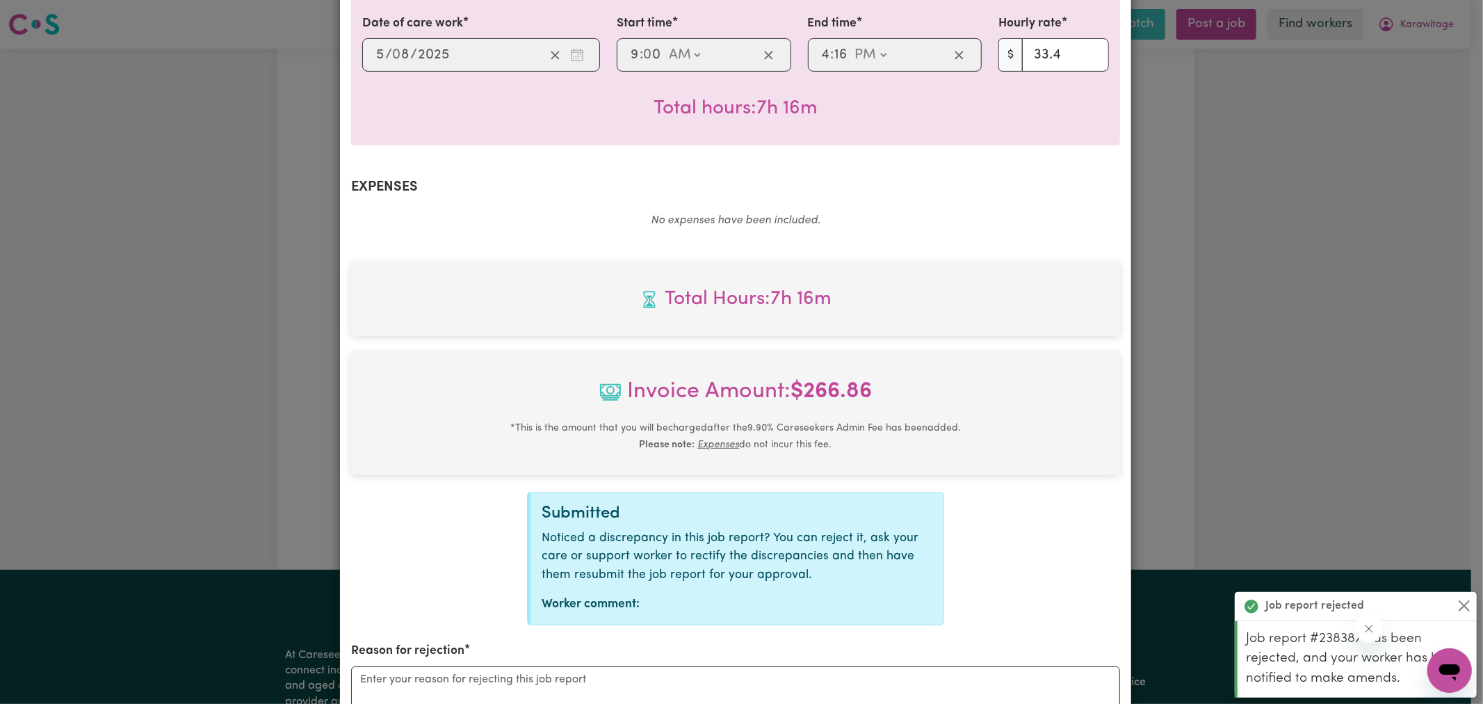 This screenshot has height=704, width=1483. I want to click on em: No expenses have been included., so click(736, 220).